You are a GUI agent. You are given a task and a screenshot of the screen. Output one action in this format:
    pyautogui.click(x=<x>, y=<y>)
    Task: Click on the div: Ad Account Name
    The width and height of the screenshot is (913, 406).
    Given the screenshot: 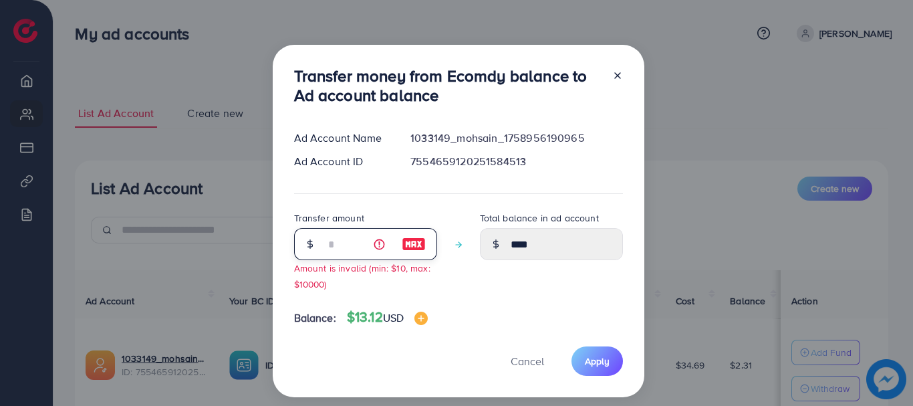 What is the action you would take?
    pyautogui.click(x=342, y=138)
    